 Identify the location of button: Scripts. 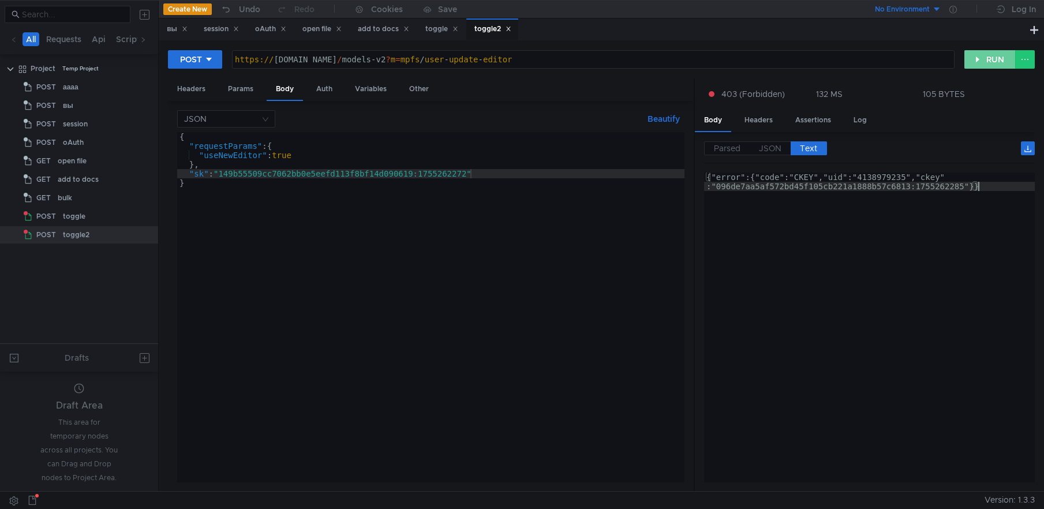
(130, 39).